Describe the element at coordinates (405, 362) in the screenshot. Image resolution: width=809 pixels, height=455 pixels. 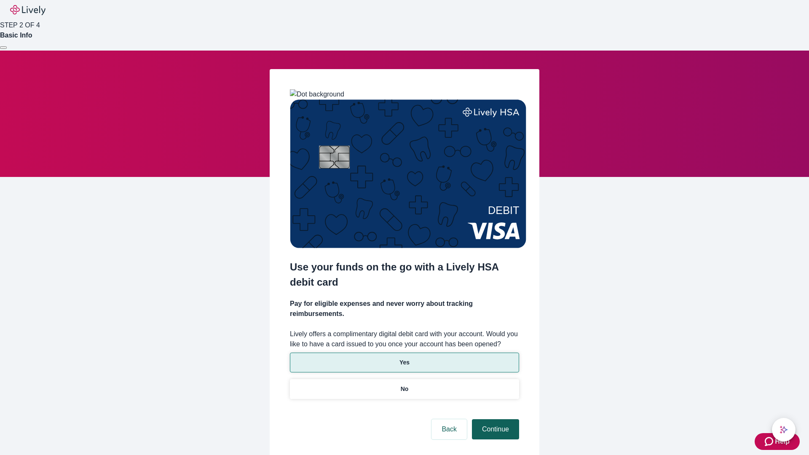
I see `button: Yes` at that location.